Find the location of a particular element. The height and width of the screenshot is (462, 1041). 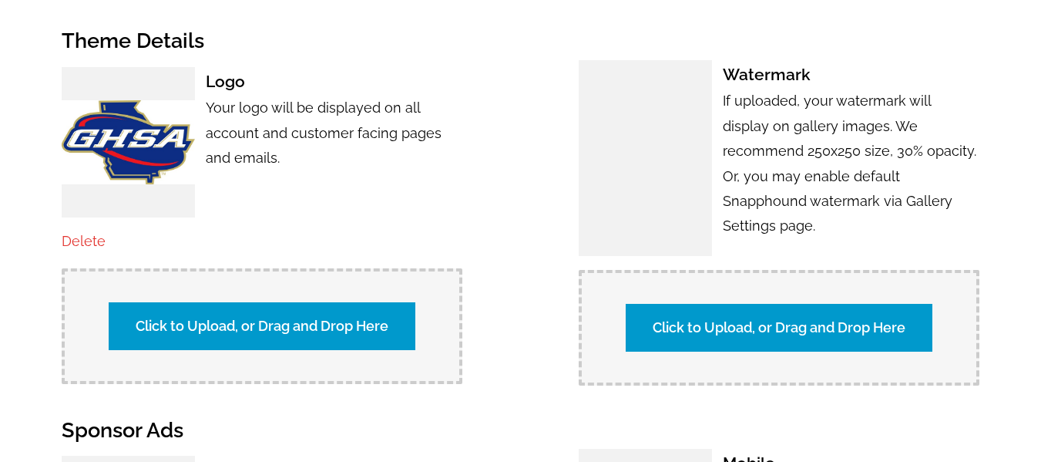

h3: Logo is located at coordinates (334, 82).